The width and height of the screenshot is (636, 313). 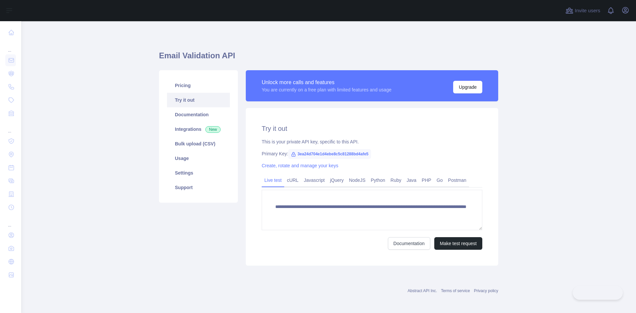 I want to click on a: Live test, so click(x=273, y=180).